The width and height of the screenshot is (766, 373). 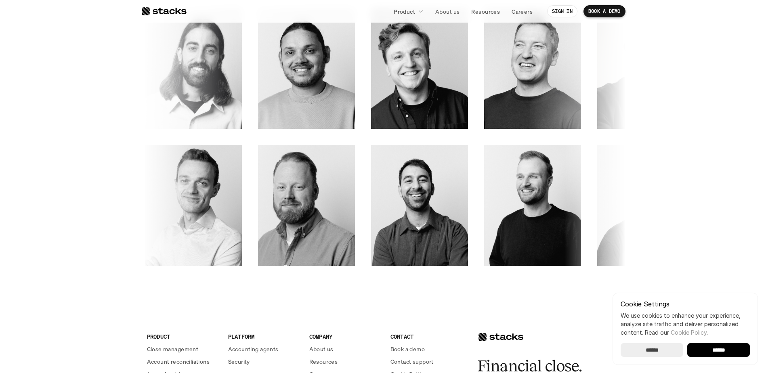 I want to click on p: COMPANY, so click(x=345, y=336).